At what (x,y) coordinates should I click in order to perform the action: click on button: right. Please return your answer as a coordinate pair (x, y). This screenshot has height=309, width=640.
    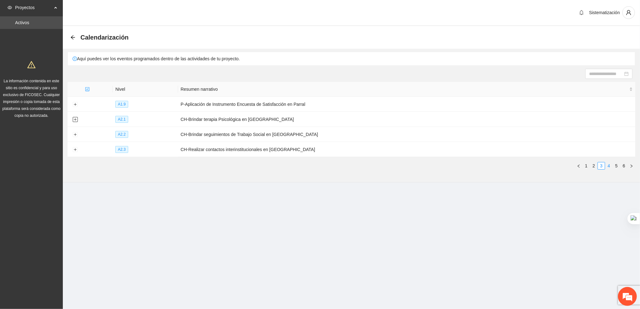
    Looking at the image, I should click on (632, 166).